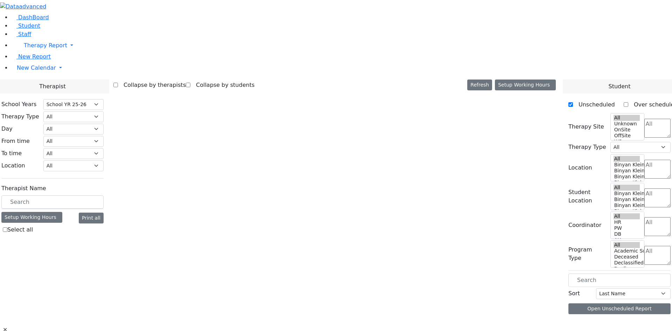  What do you see at coordinates (30, 17) in the screenshot?
I see `a: DashBoard` at bounding box center [30, 17].